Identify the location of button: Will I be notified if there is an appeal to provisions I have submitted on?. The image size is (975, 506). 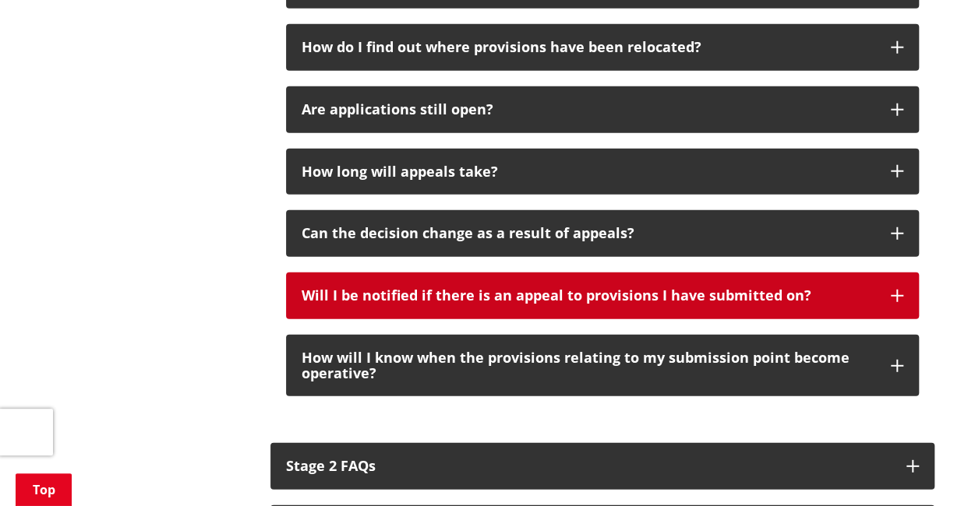
(602, 296).